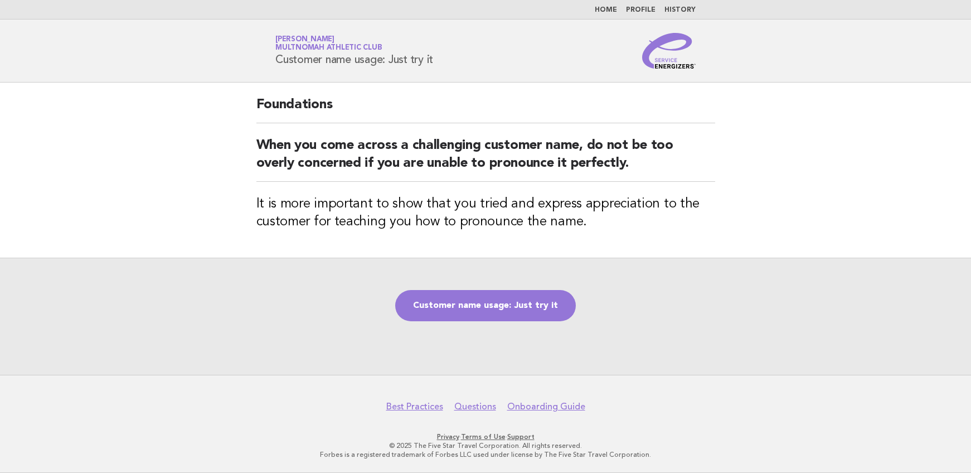  What do you see at coordinates (486, 213) in the screenshot?
I see `h3: It is more important to show that you tried and express appreciation to the customer for teaching...` at bounding box center [486, 213].